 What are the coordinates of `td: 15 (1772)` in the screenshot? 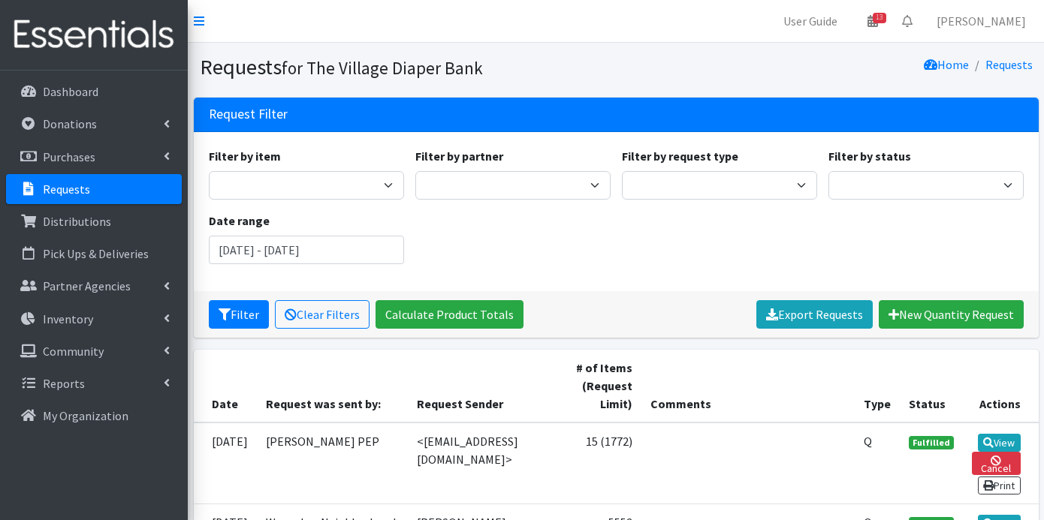 It's located at (604, 463).